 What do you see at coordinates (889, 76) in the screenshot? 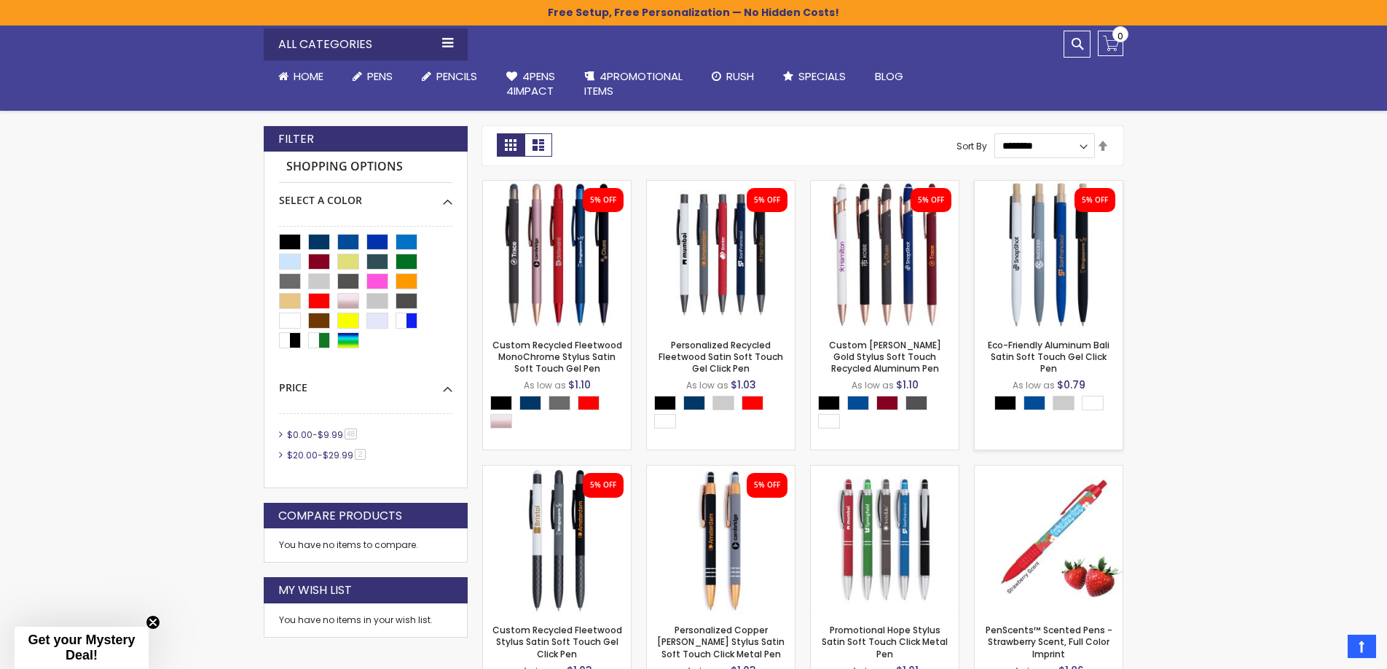
I see `span: Blog` at bounding box center [889, 76].